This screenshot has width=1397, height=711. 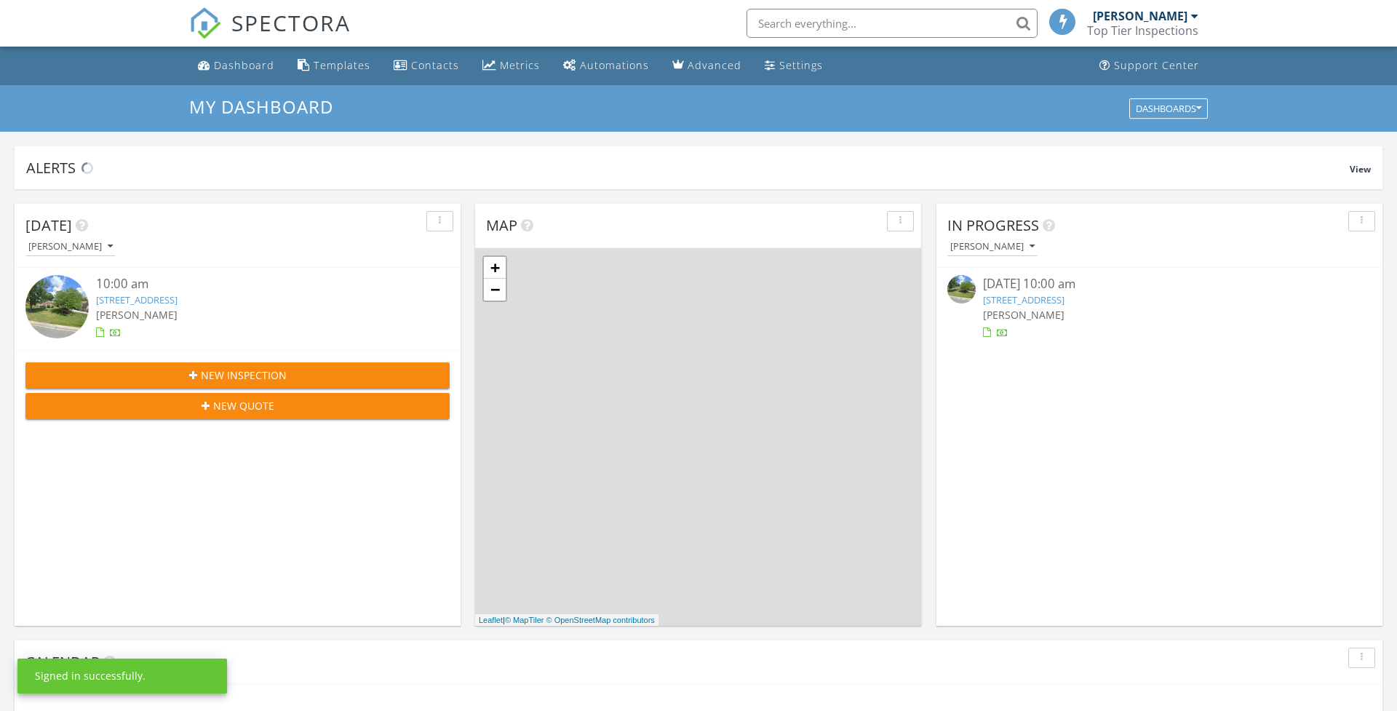 I want to click on a: Zoom out, so click(x=495, y=290).